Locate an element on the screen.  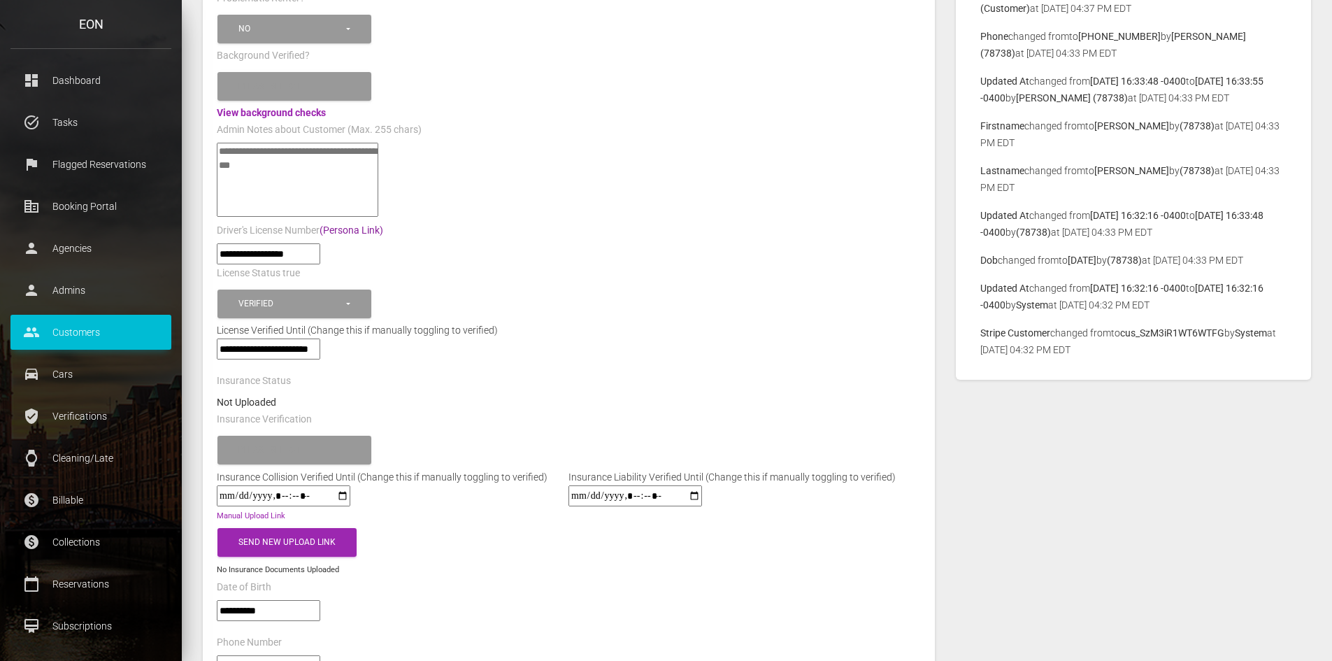
label: Driver's License Number is located at coordinates (300, 231).